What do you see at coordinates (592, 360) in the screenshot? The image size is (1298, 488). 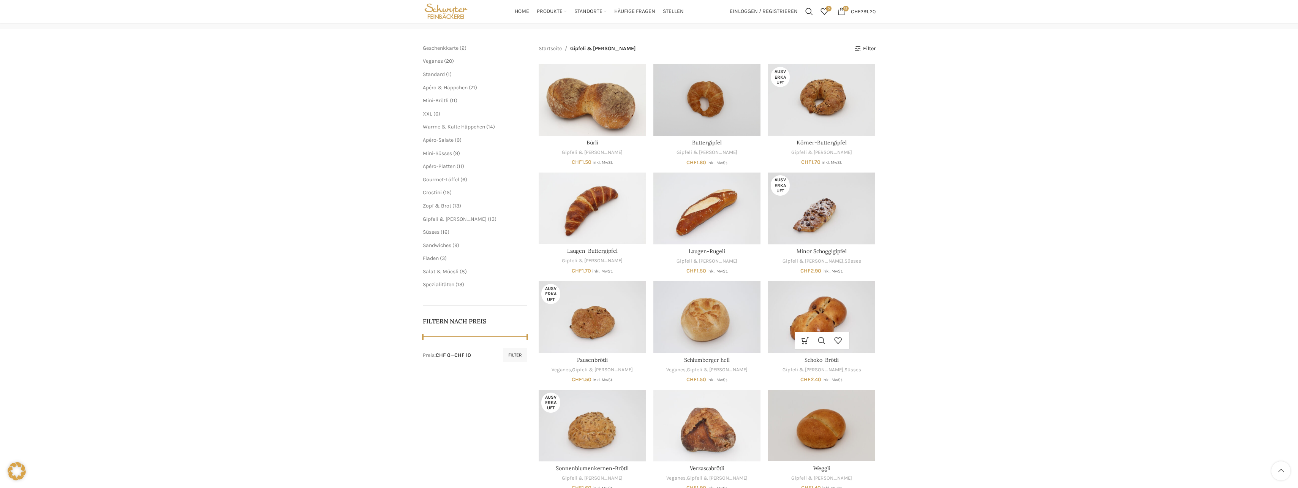 I see `a: Pausenbrötli` at bounding box center [592, 360].